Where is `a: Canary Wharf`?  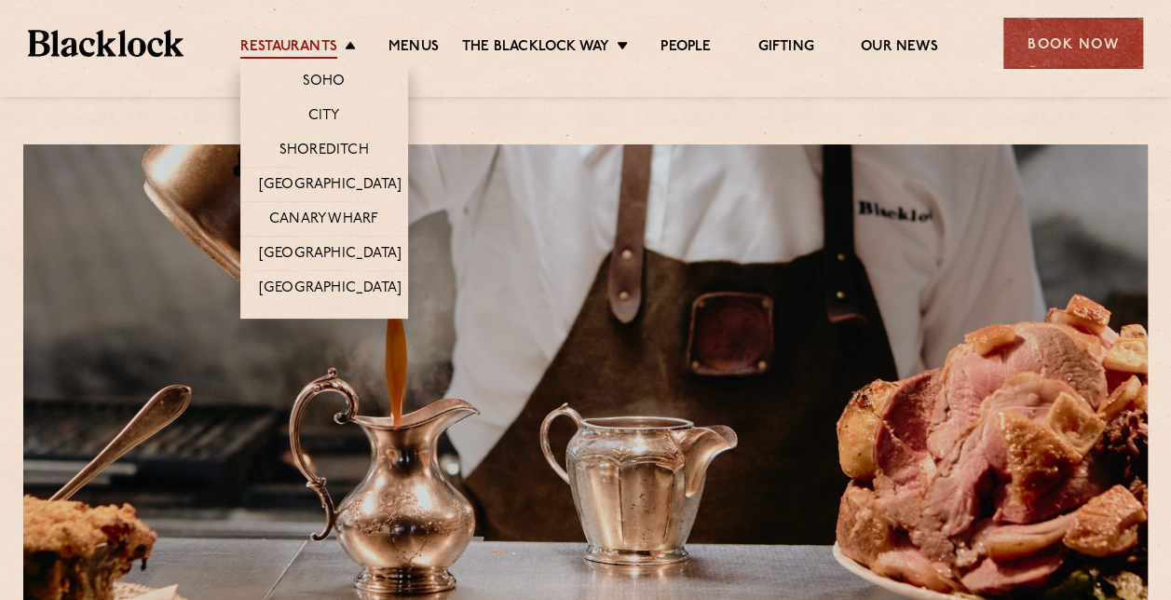
a: Canary Wharf is located at coordinates (323, 221).